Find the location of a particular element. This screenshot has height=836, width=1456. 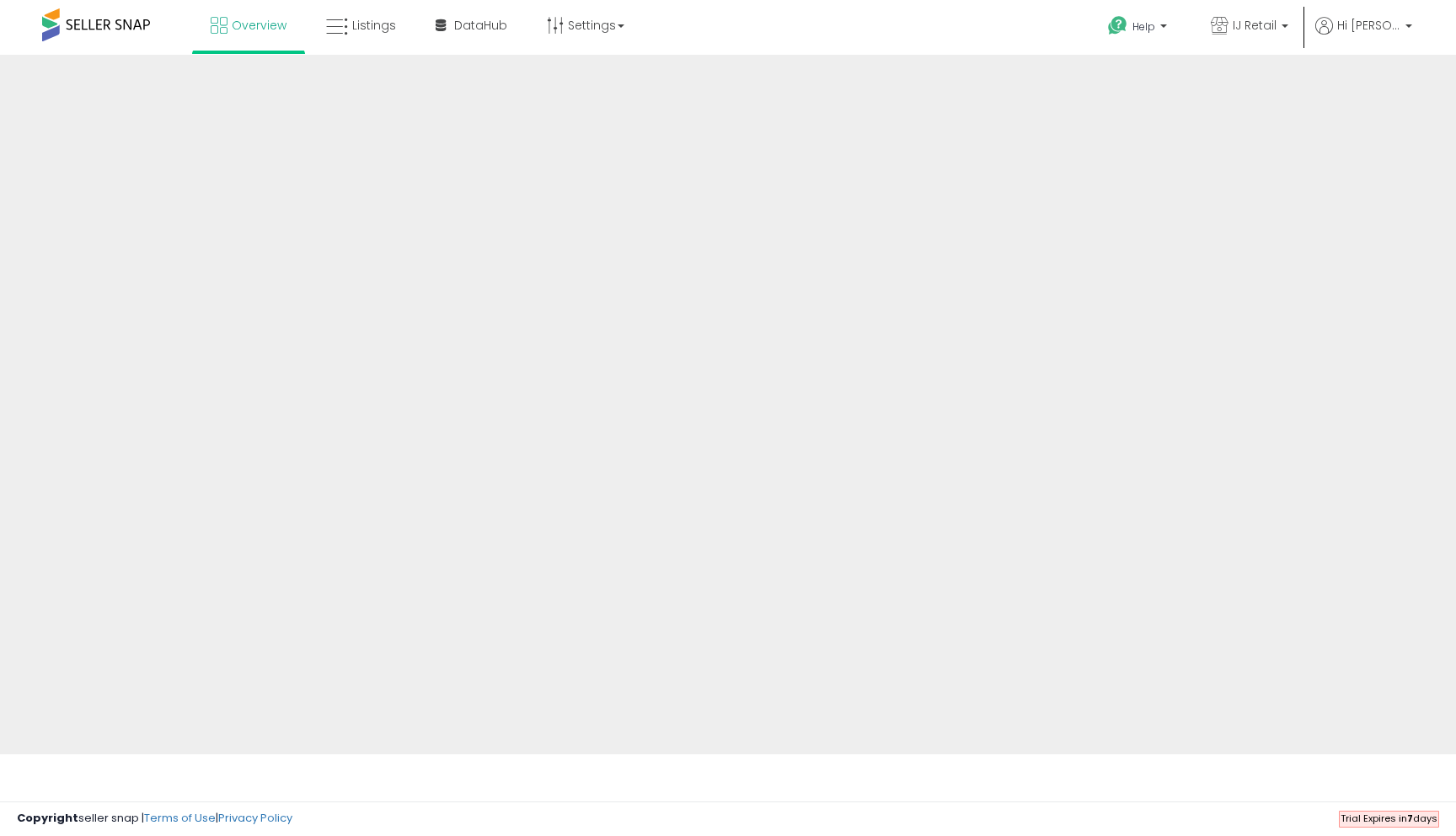

i: Get Help is located at coordinates (1118, 25).